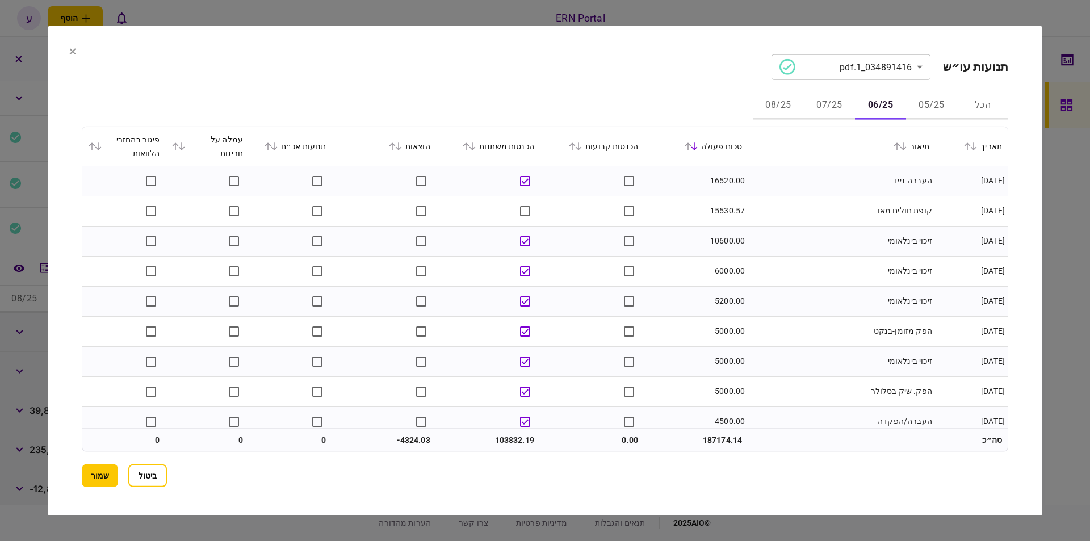 Image resolution: width=1090 pixels, height=541 pixels. I want to click on td: 103832.19, so click(488, 440).